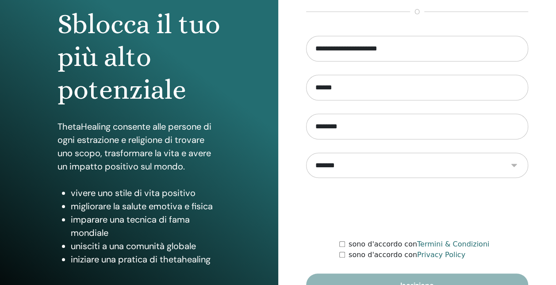 The image size is (556, 285). I want to click on h1: Sblocca il tuo più alto potenziale, so click(139, 57).